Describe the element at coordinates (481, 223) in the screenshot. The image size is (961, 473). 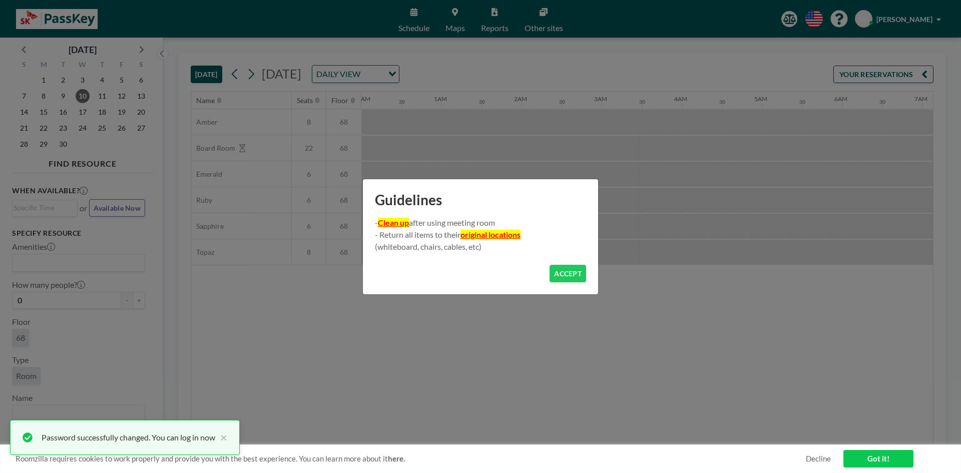
I see `p: - after using meeting room` at that location.